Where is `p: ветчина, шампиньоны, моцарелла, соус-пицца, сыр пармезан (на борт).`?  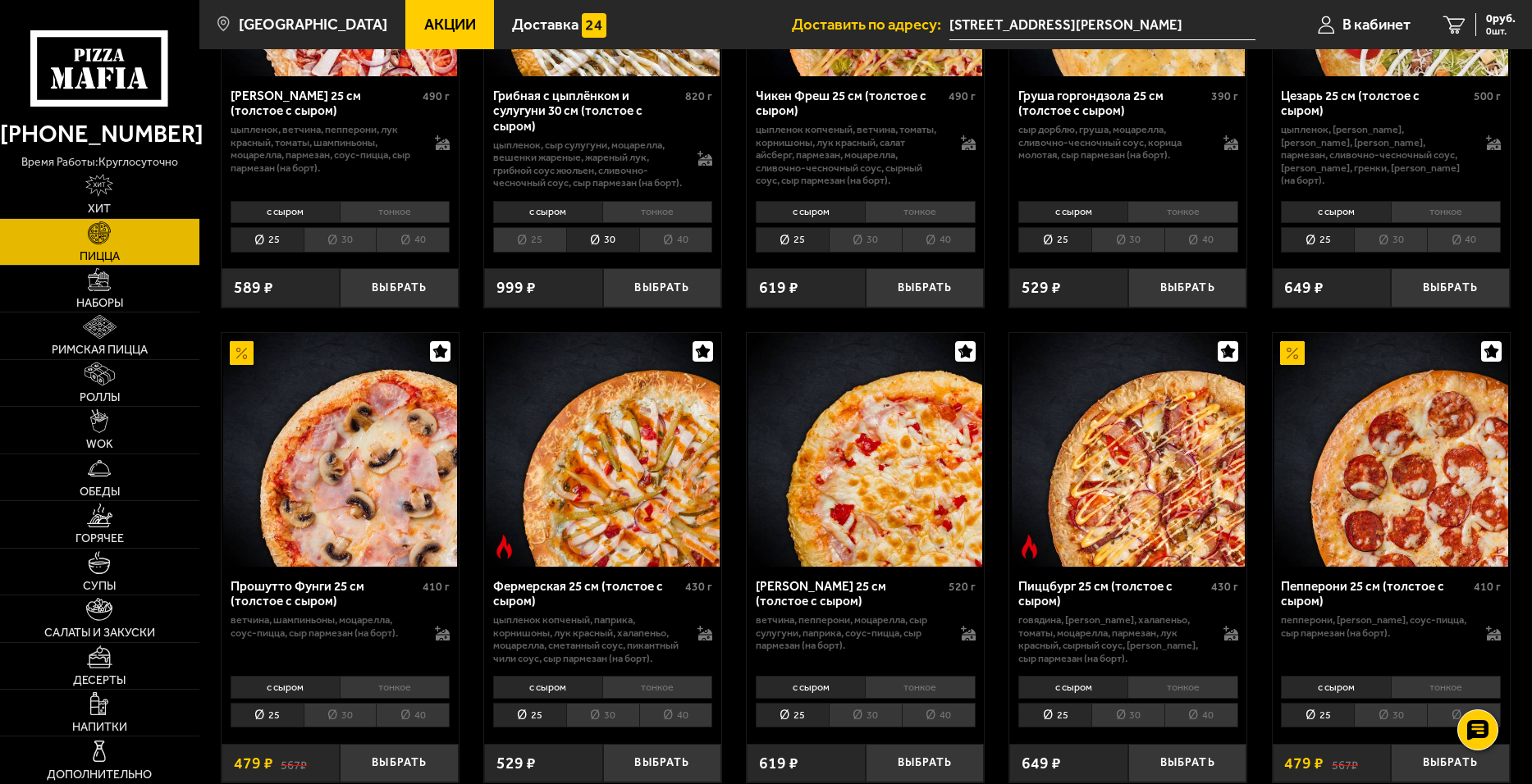 p: ветчина, шампиньоны, моцарелла, соус-пицца, сыр пармезан (на борт). is located at coordinates (325, 626).